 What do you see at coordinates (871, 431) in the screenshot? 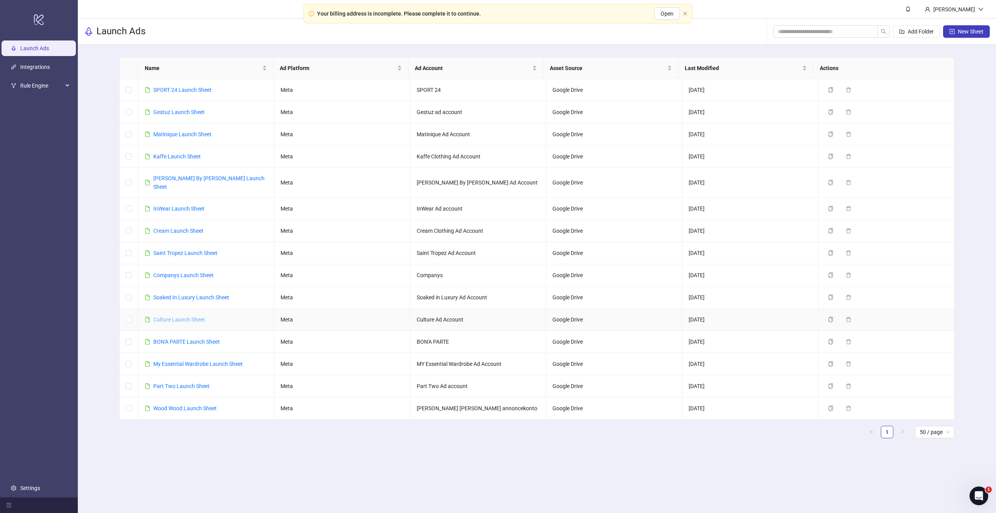
I see `span: left` at bounding box center [871, 431].